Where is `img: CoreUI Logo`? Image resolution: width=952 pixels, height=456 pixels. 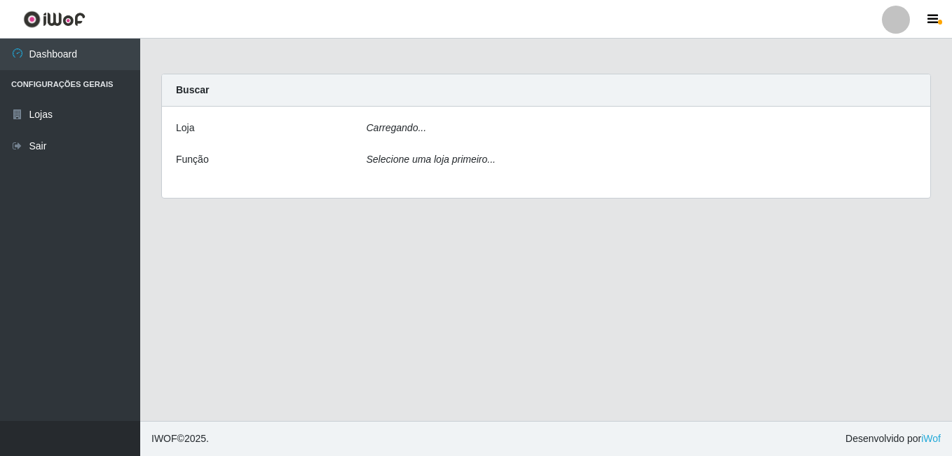
img: CoreUI Logo is located at coordinates (54, 19).